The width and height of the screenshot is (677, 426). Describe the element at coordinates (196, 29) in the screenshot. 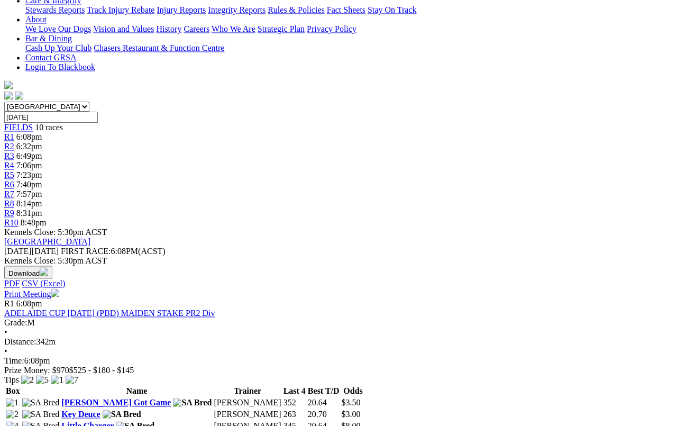

I see `a: Careers` at that location.